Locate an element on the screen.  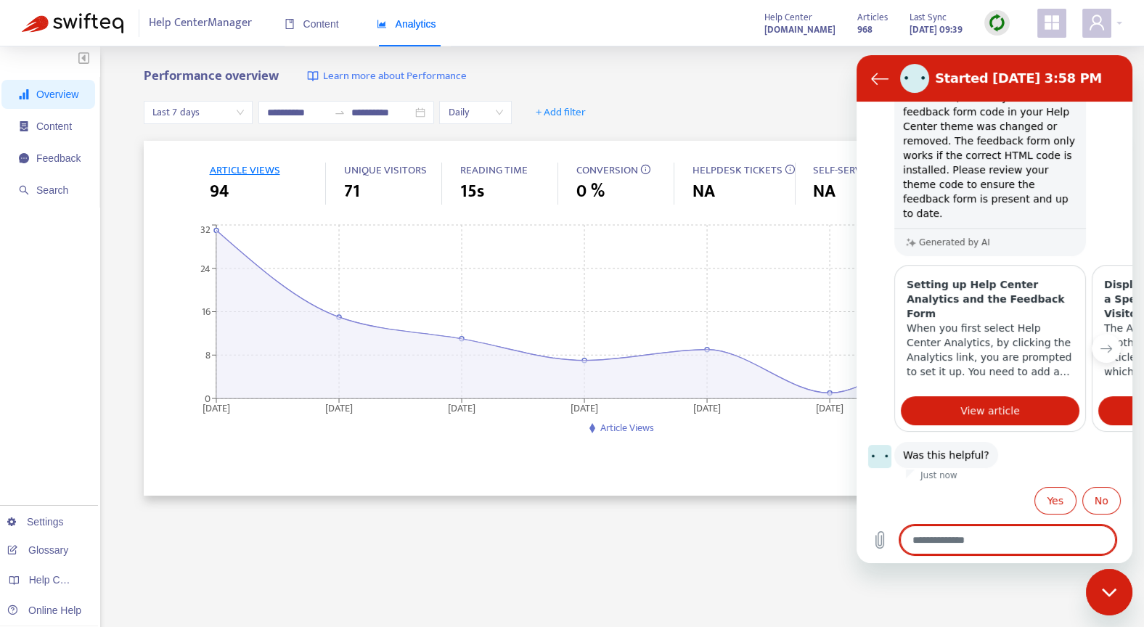
span: HELPDESK TICKETS is located at coordinates (737, 170).